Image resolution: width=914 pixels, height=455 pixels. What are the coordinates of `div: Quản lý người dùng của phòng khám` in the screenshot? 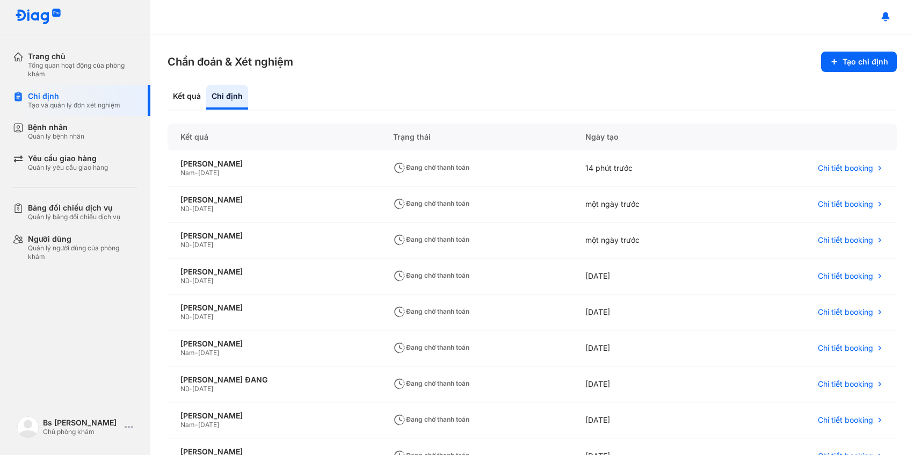 It's located at (83, 252).